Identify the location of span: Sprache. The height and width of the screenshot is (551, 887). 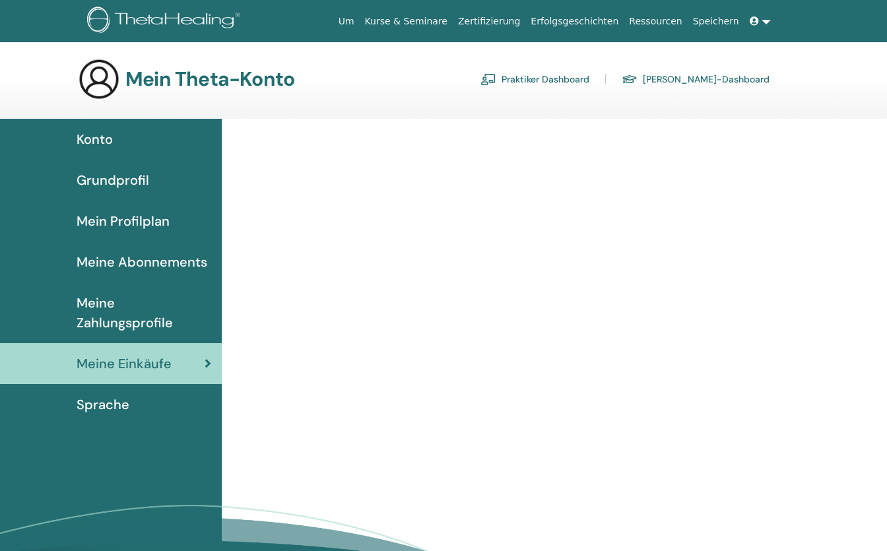
(103, 405).